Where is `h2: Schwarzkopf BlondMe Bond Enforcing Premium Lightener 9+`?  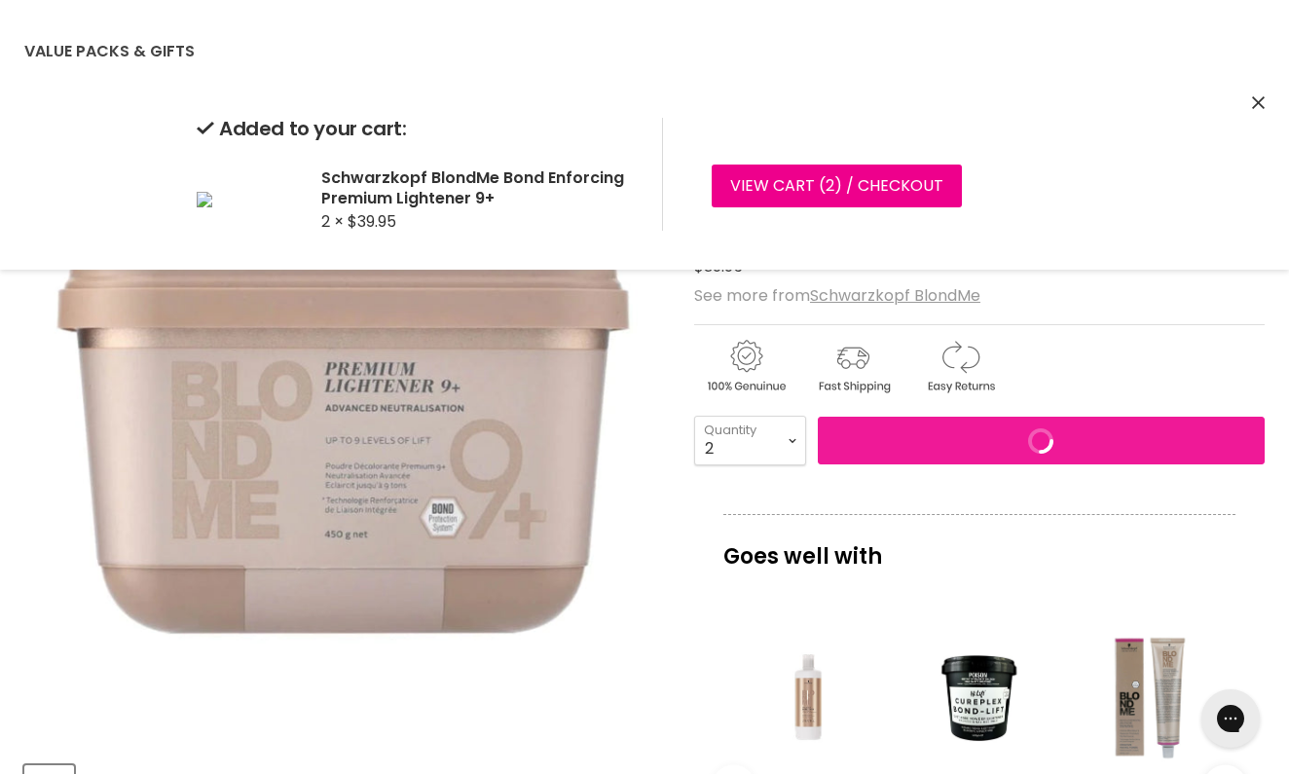
h2: Schwarzkopf BlondMe Bond Enforcing Premium Lightener 9+ is located at coordinates (476, 188).